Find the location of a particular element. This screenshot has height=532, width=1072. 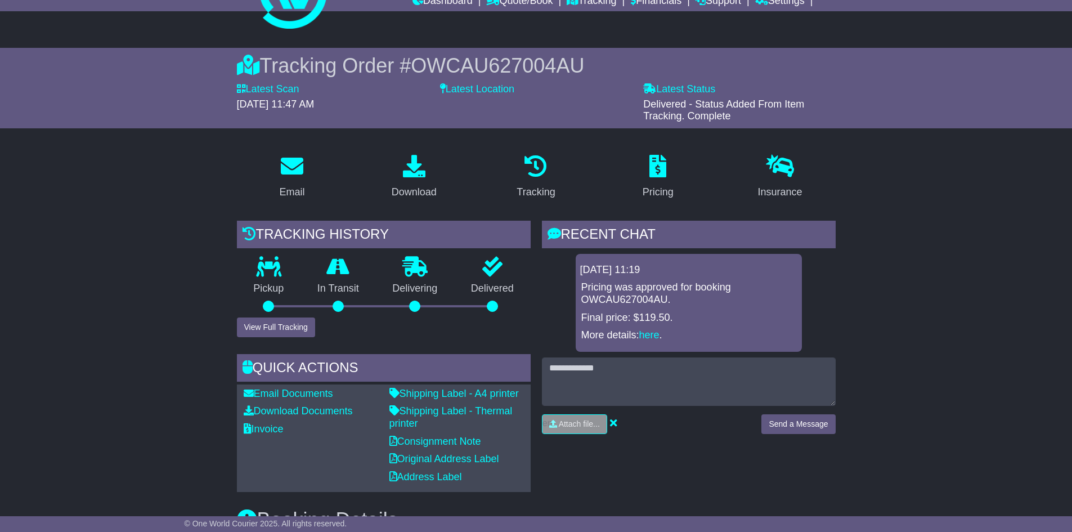

a: Address Label is located at coordinates (426, 477).